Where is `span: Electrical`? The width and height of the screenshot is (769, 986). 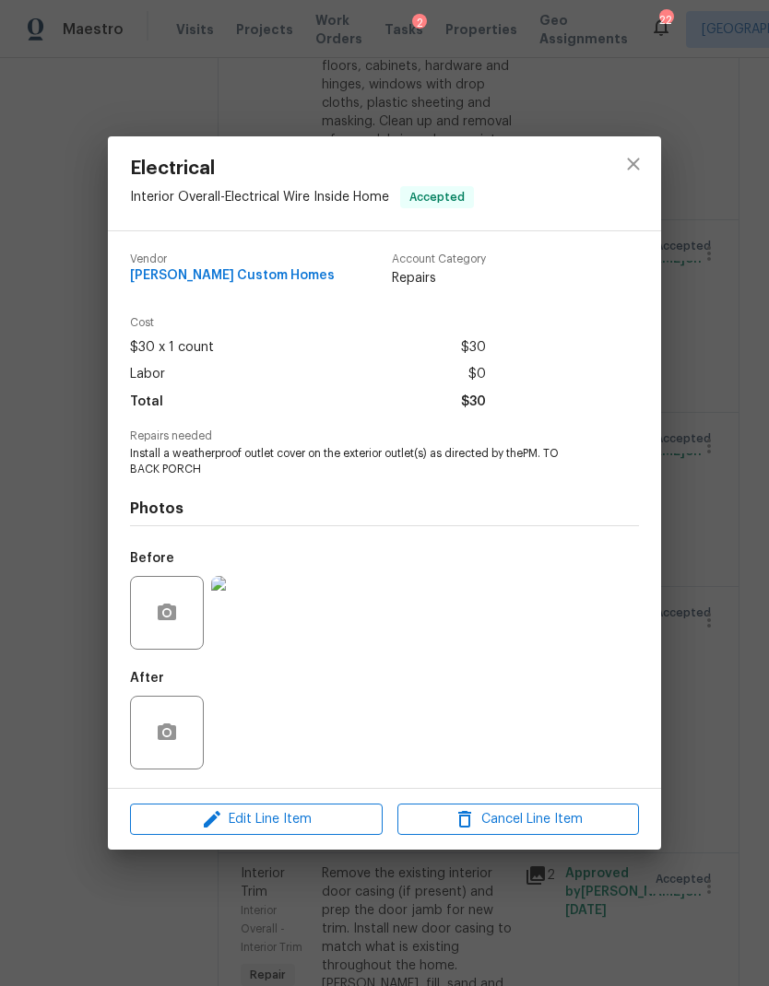 span: Electrical is located at coordinates (301, 169).